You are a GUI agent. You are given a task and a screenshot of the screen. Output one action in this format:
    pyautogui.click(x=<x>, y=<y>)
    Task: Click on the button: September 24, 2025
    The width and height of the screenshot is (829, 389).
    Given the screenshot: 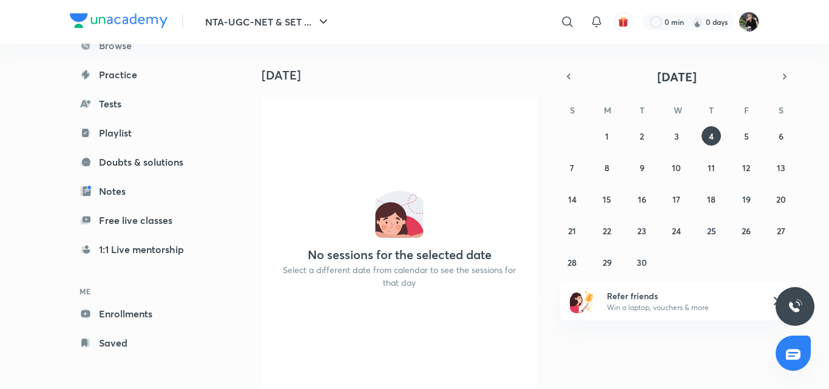 What is the action you would take?
    pyautogui.click(x=676, y=231)
    